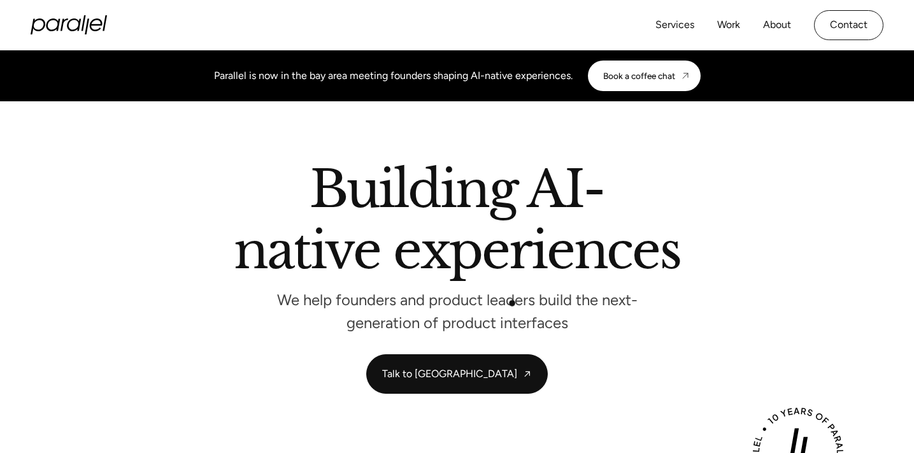 The image size is (914, 453). I want to click on a: Services, so click(674, 25).